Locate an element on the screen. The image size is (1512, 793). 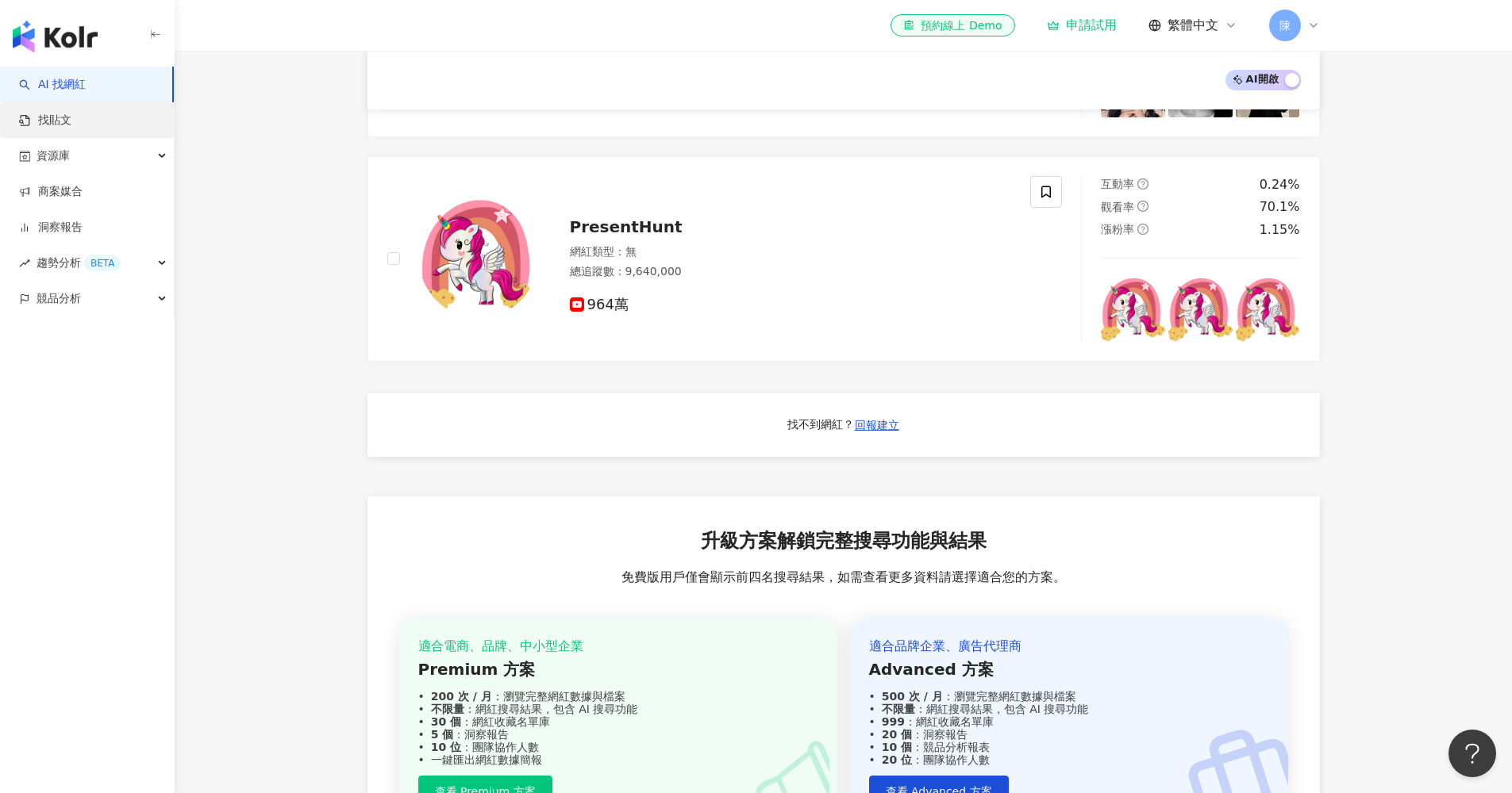
div: 總追蹤數 ： 9,640,000 is located at coordinates (791, 272).